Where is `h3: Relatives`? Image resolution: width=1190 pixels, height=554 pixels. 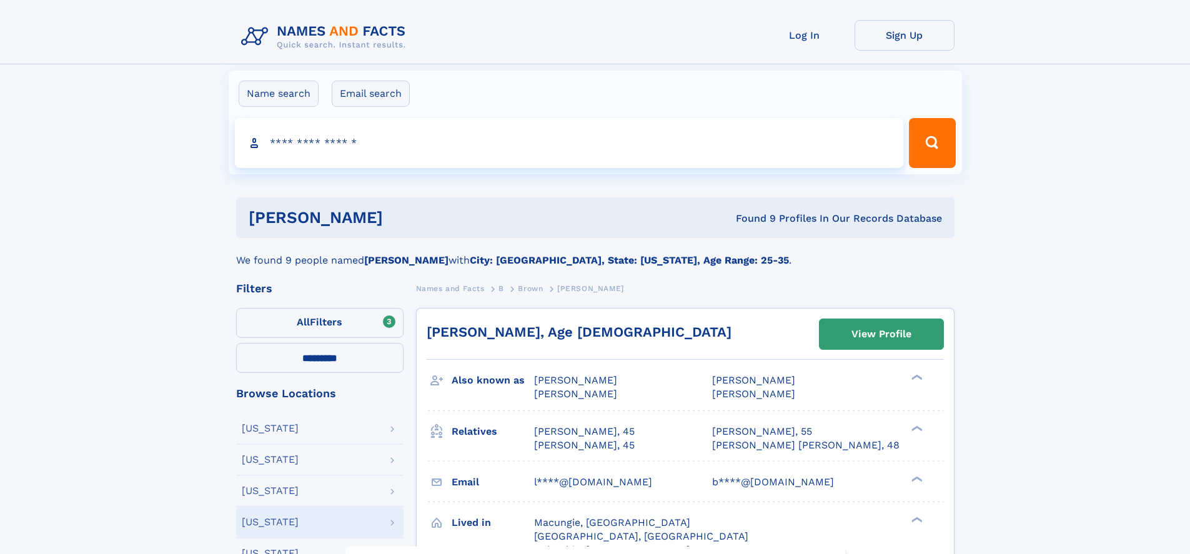
h3: Relatives is located at coordinates (493, 432).